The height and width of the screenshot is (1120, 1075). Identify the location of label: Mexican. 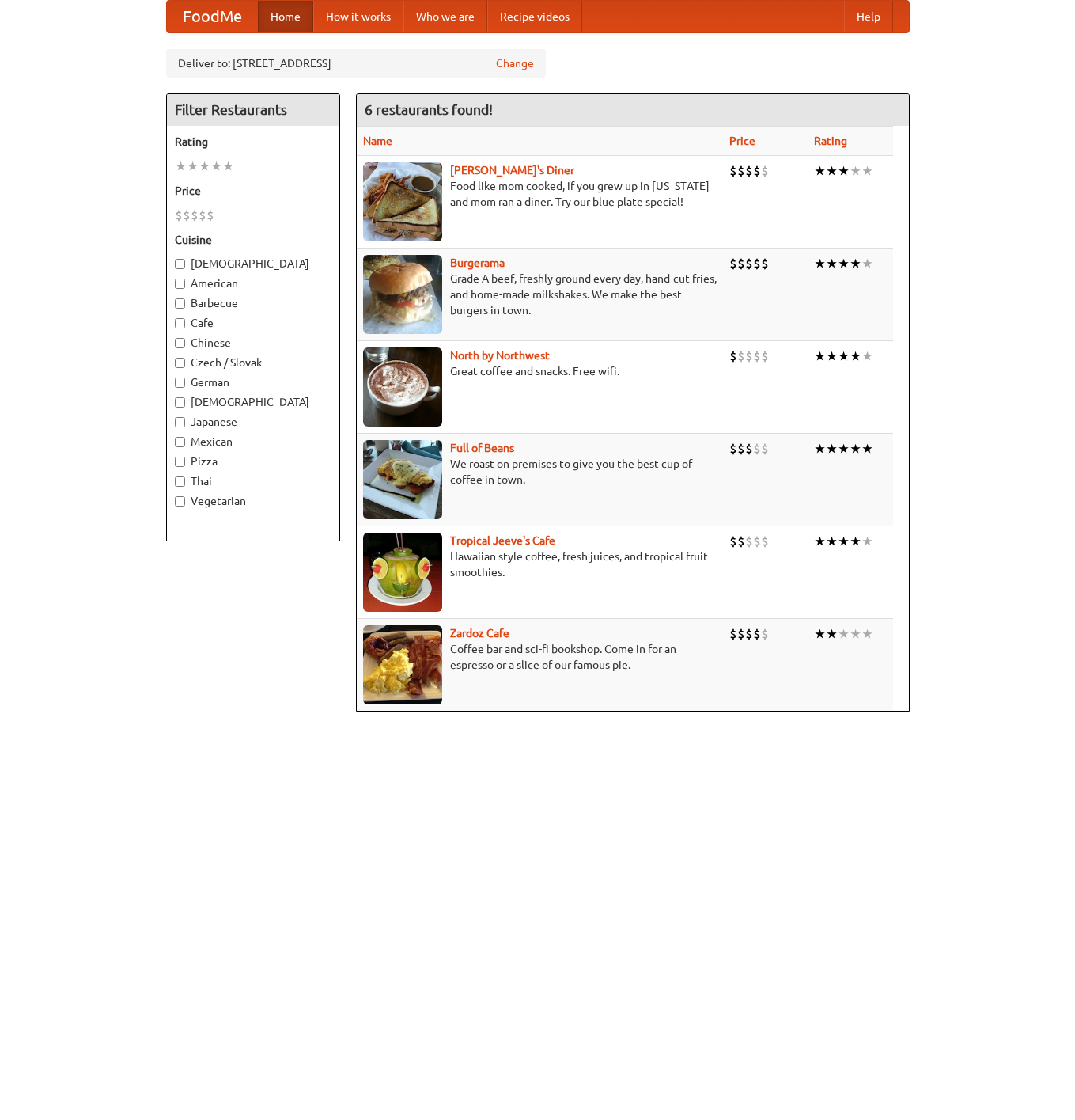
(253, 442).